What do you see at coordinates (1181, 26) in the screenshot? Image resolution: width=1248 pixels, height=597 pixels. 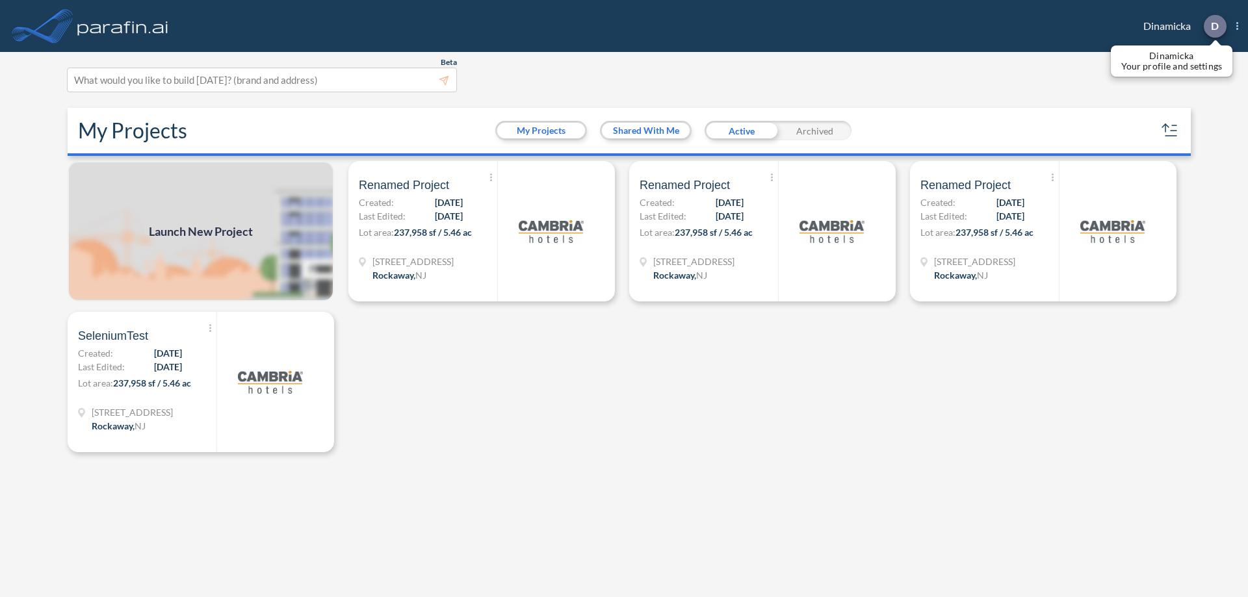 I see `div: Dinamicka` at bounding box center [1181, 26].